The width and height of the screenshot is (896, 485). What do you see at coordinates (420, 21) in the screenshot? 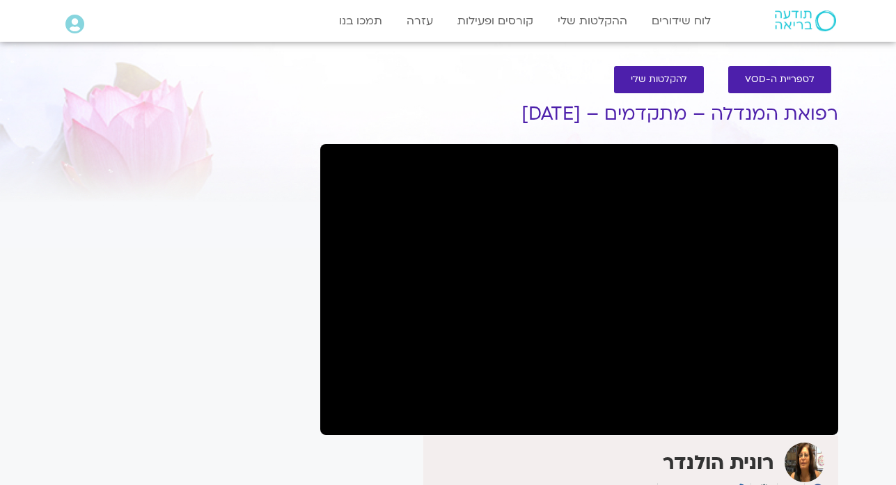
I see `a: עזרה` at bounding box center [420, 21].